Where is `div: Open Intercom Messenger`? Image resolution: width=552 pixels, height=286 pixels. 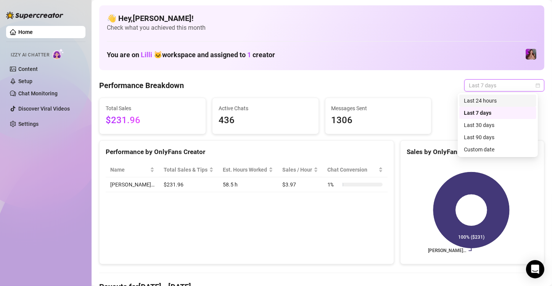 div: Open Intercom Messenger is located at coordinates (535, 269).